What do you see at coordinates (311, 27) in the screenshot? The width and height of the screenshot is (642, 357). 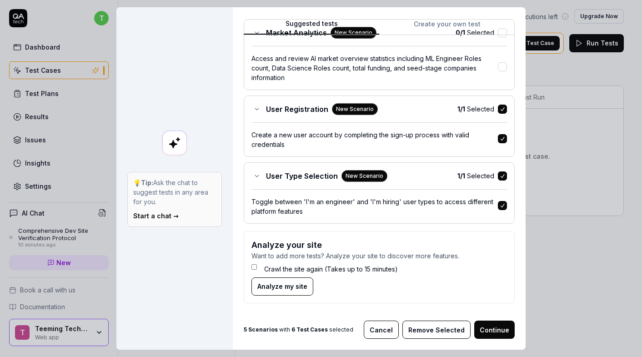 I see `button: Suggested tests` at bounding box center [311, 27].